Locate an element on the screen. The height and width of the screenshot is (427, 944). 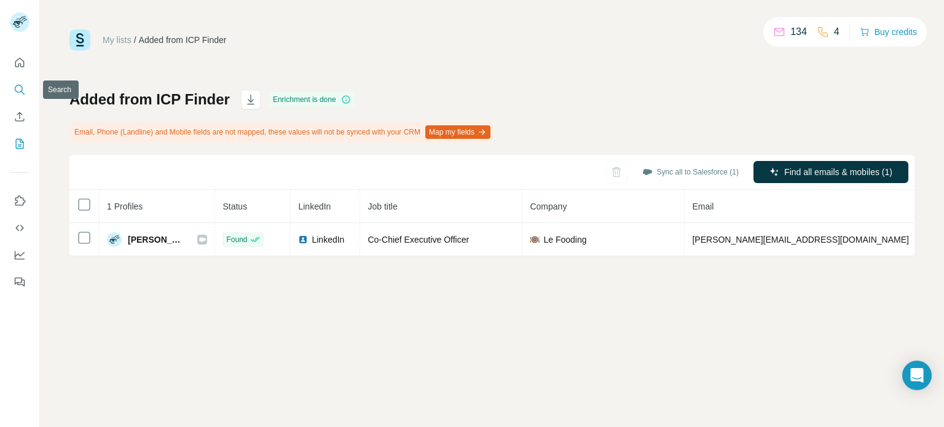
span: Email is located at coordinates (703, 207).